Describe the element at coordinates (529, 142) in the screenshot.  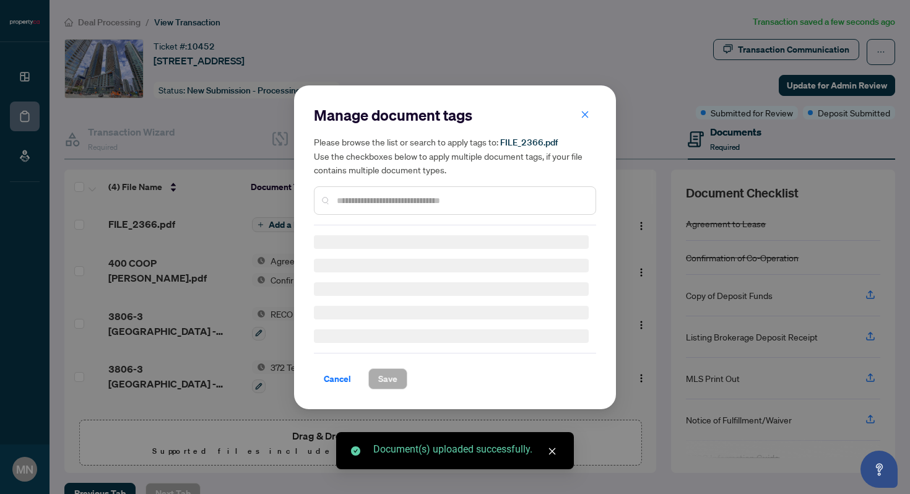
I see `span: FILE_2366.pdf` at that location.